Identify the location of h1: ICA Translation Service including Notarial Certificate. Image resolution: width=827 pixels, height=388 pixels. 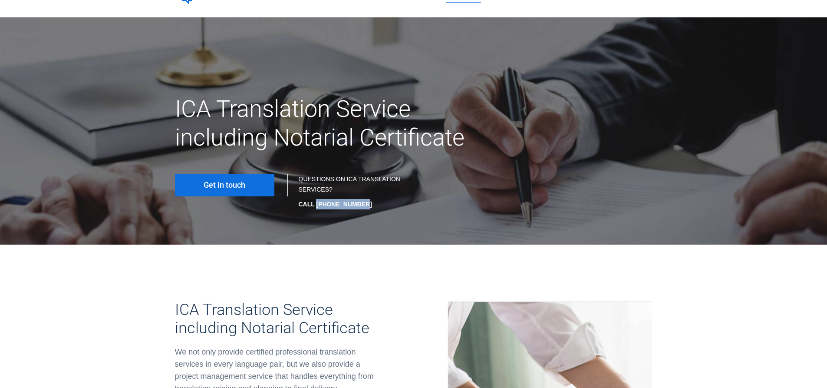
(332, 123).